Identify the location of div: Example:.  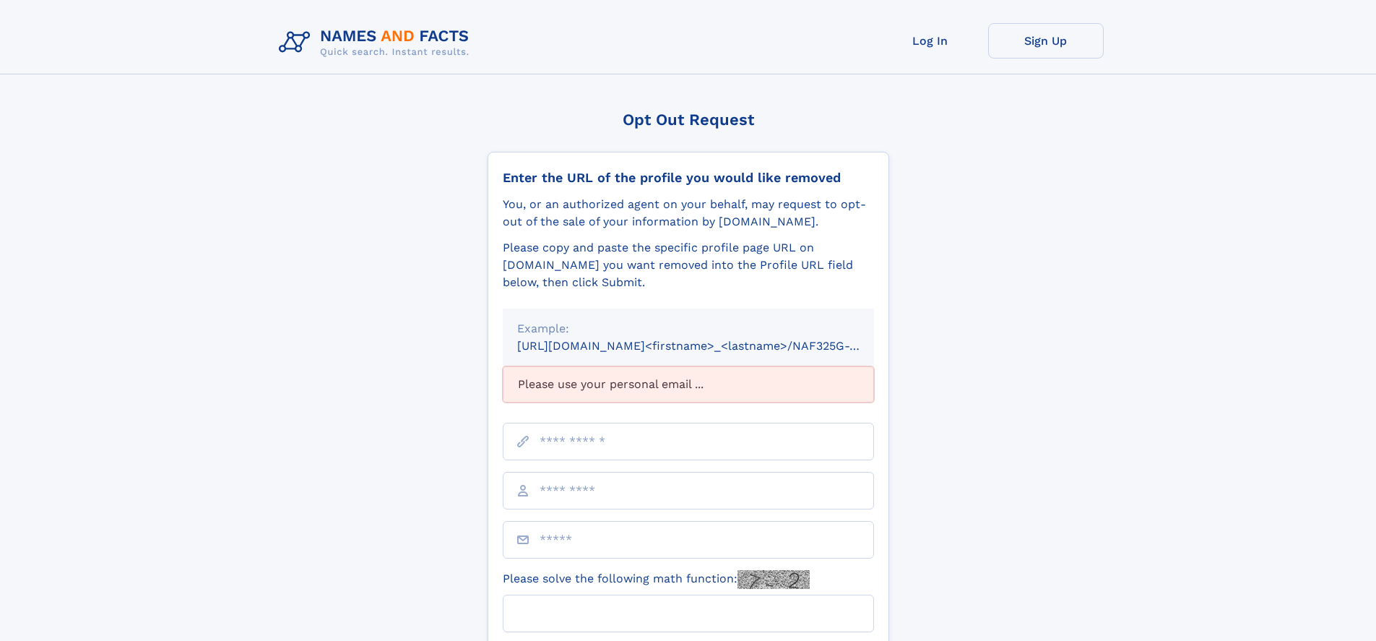
(688, 329).